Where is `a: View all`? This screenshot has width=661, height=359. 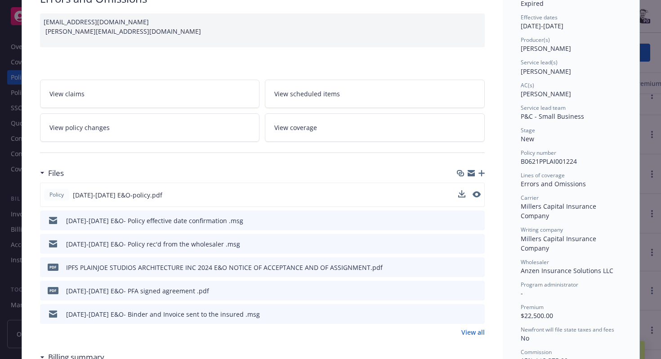
a: View all is located at coordinates (473, 332).